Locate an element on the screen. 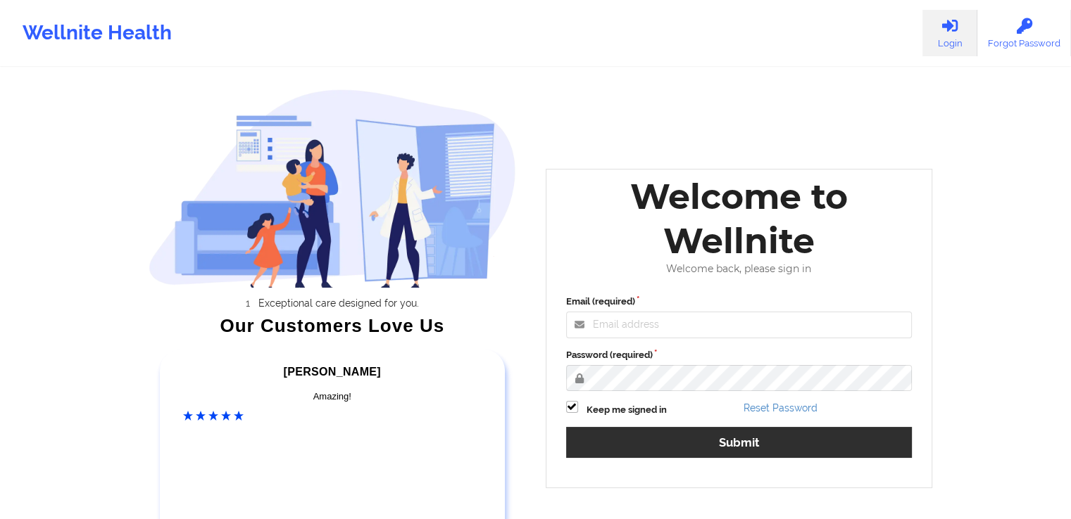  li: Exceptional care designed for you. is located at coordinates (339, 303).